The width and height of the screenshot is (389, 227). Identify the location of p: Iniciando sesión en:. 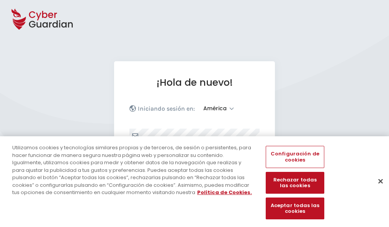
(166, 109).